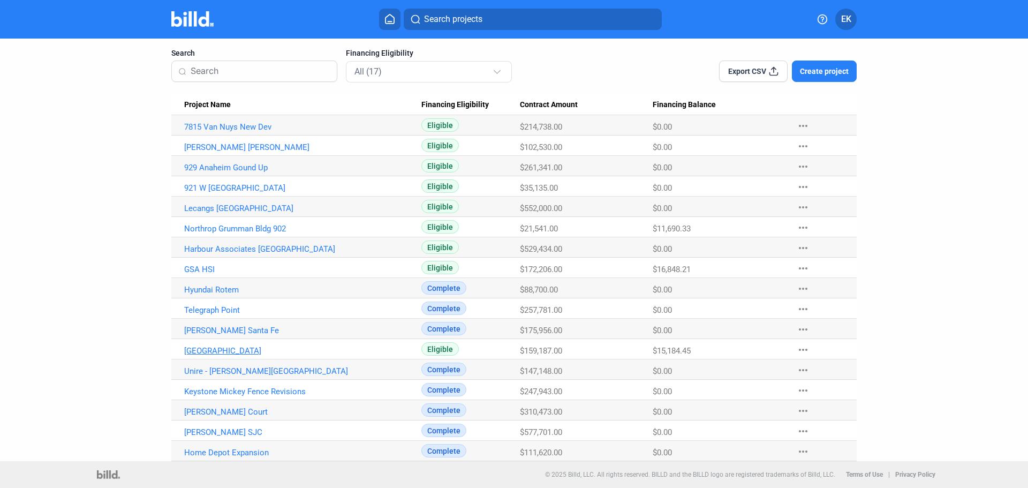 The height and width of the screenshot is (488, 1028). What do you see at coordinates (672, 351) in the screenshot?
I see `span: $15,184.45` at bounding box center [672, 351].